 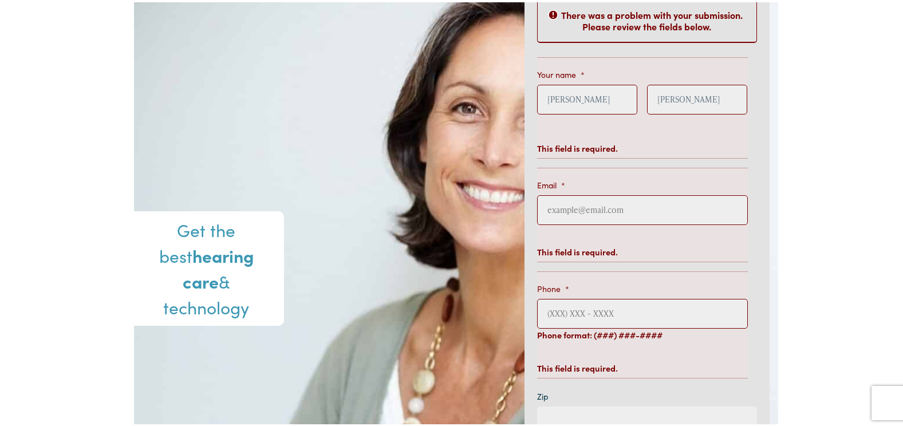 What do you see at coordinates (551, 183) in the screenshot?
I see `label: Email` at bounding box center [551, 183].